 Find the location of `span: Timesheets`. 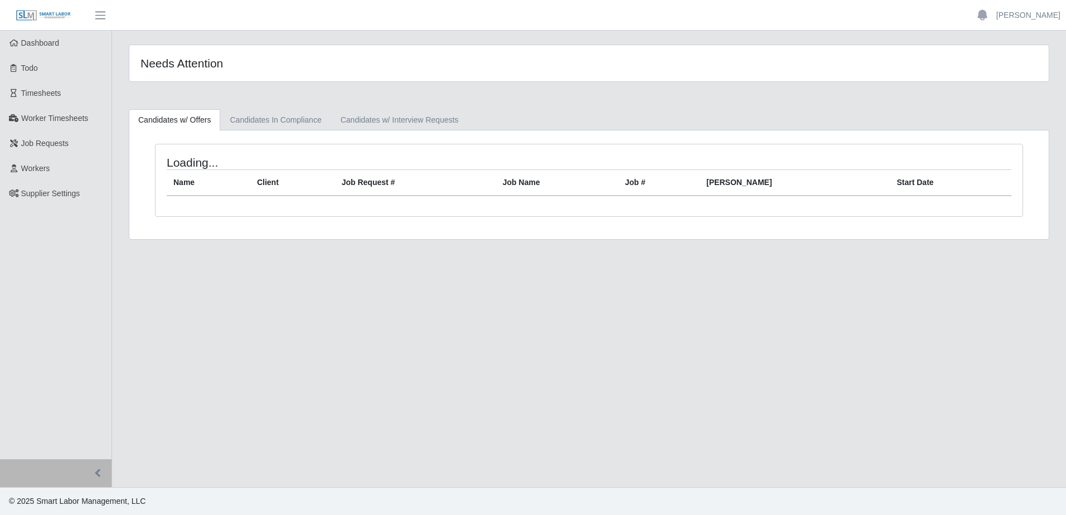

span: Timesheets is located at coordinates (41, 93).